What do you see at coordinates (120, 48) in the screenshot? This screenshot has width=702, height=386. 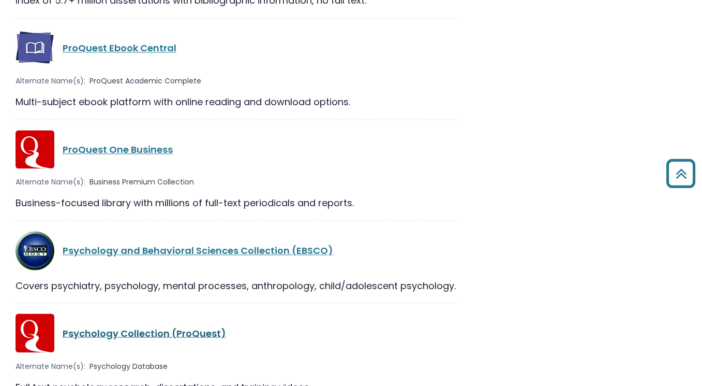 I see `a: ProQuest Ebook Central` at bounding box center [120, 48].